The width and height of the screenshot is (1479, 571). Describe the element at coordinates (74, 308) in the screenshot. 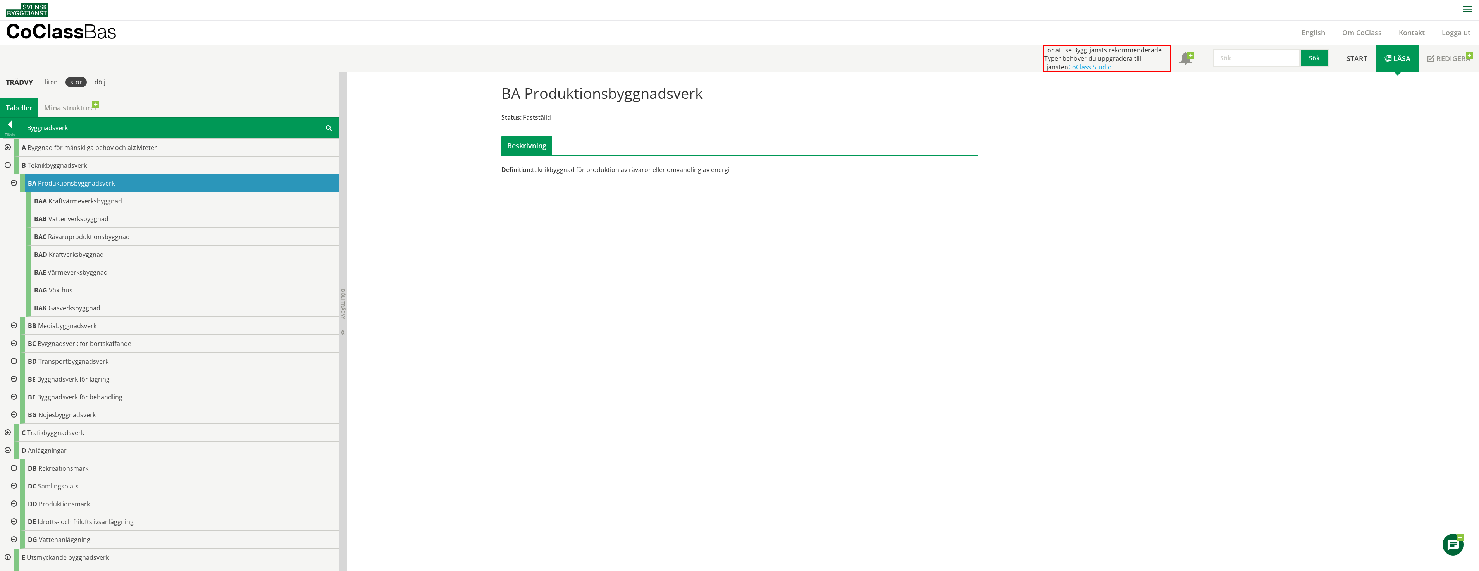

I see `span: Gasverksbyggnad` at that location.